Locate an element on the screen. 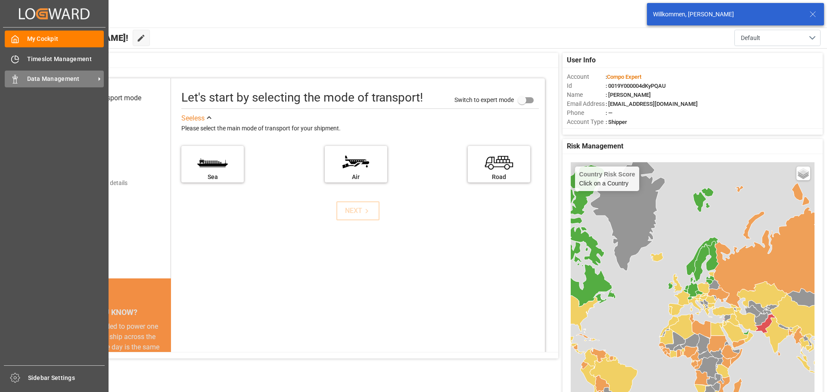  h4: Country Risk Score is located at coordinates (607, 174).